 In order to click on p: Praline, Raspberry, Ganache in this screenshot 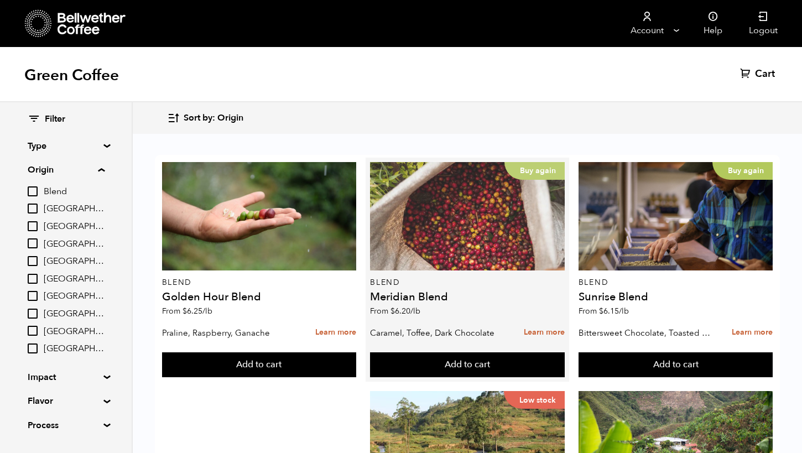, I will do `click(228, 333)`.